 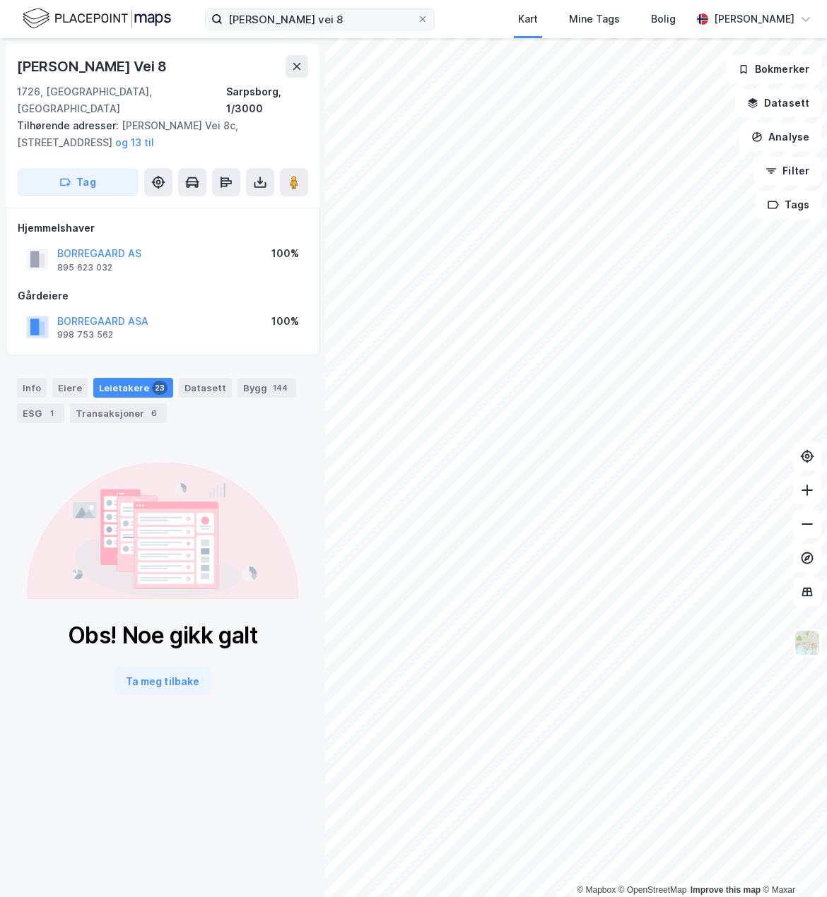 I want to click on button: Ta meg tilbake, so click(x=162, y=681).